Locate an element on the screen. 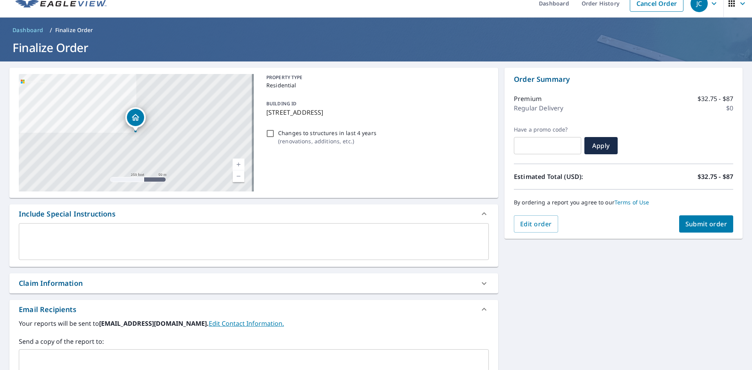 This screenshot has width=752, height=370. p: Residential is located at coordinates (376, 85).